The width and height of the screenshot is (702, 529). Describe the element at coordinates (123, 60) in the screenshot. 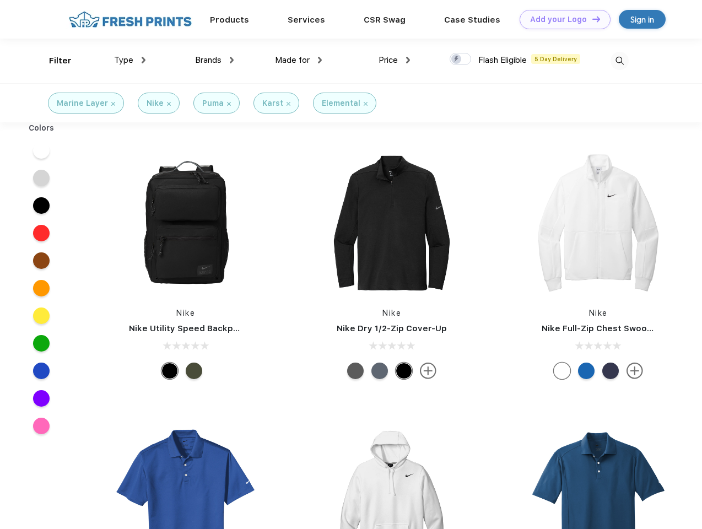

I see `span: Type` at that location.